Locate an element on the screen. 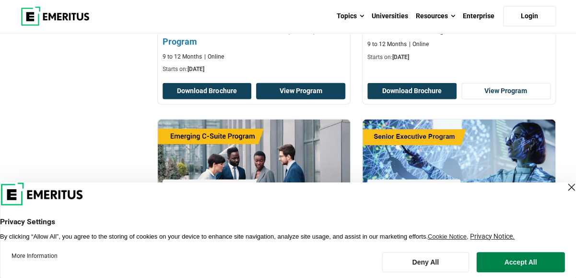  img: Emerging C-Suite Leaders Program | Online Leadership Course is located at coordinates (254, 167).